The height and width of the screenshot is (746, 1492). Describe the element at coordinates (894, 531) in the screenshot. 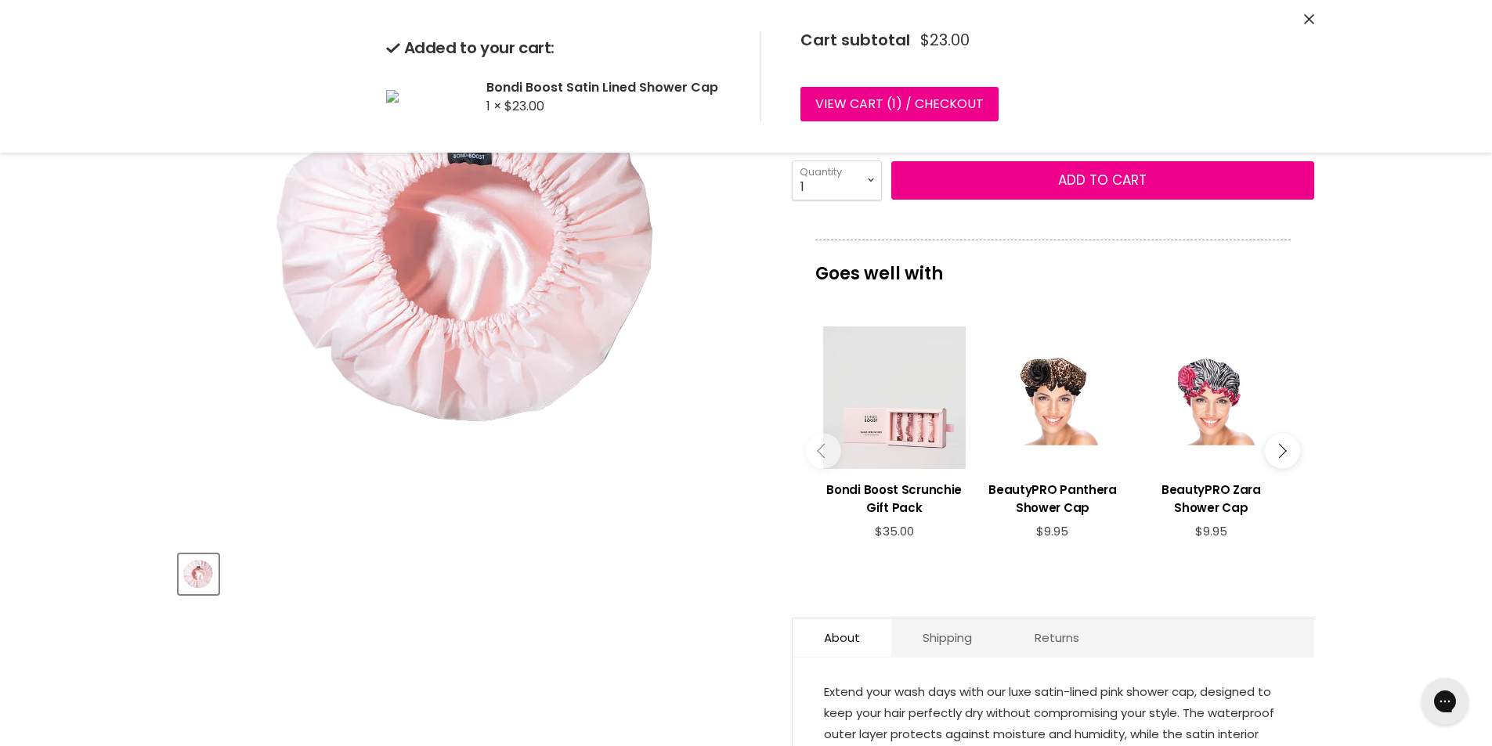

I see `span: $35.00` at that location.